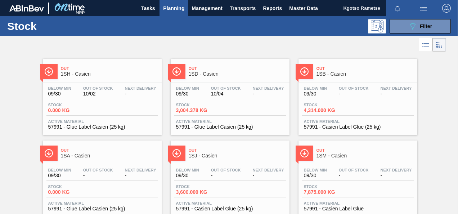 The image size is (458, 214). What do you see at coordinates (148, 8) in the screenshot?
I see `span: Tasks` at bounding box center [148, 8].